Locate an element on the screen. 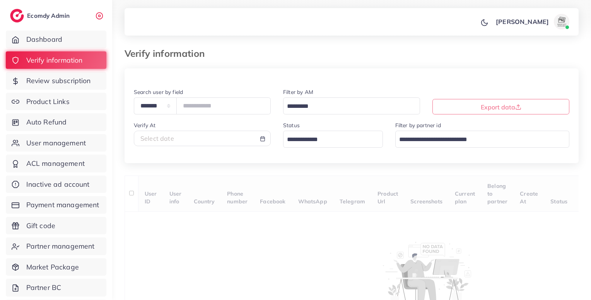 This screenshot has width=591, height=300. a: Payment management is located at coordinates (56, 205).